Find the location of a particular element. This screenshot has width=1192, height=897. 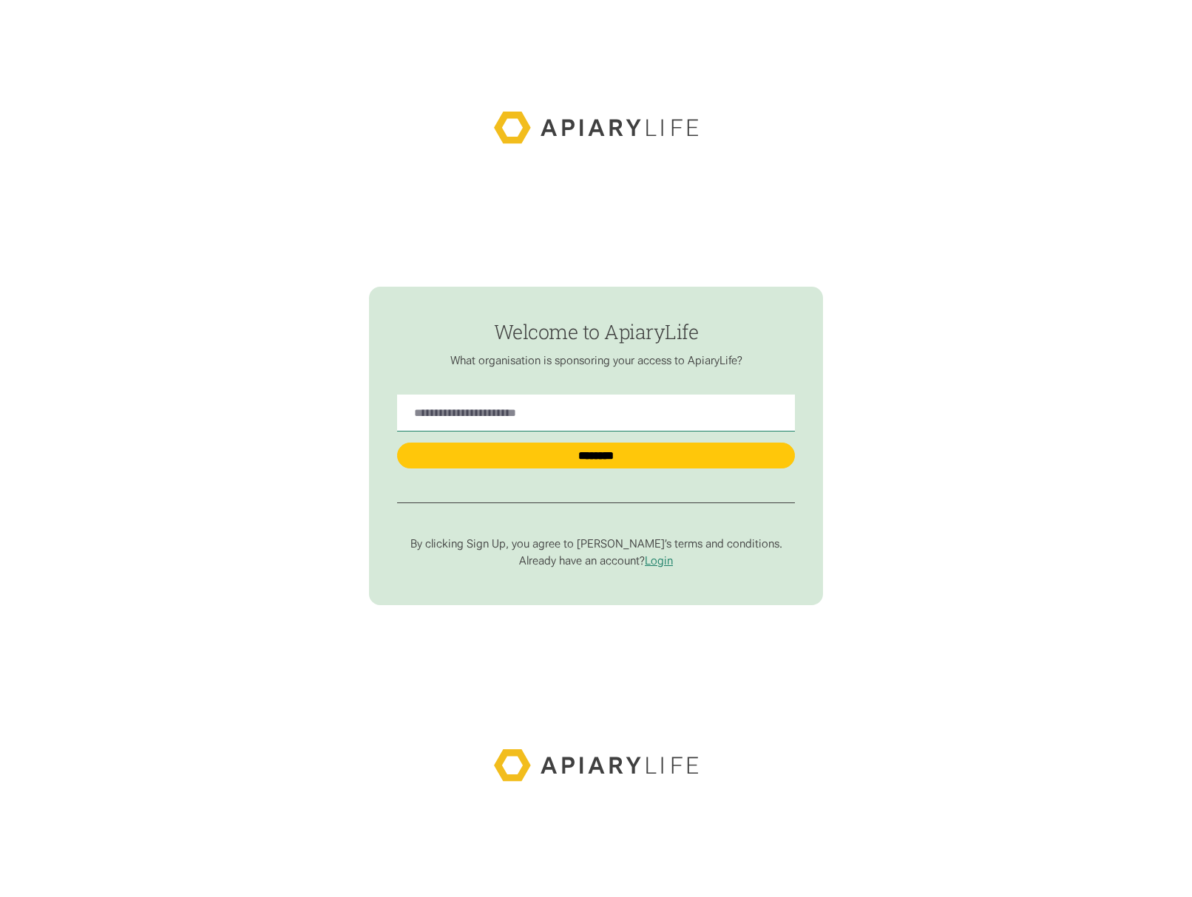

h1: Welcome to ApiaryLife is located at coordinates (595, 332).